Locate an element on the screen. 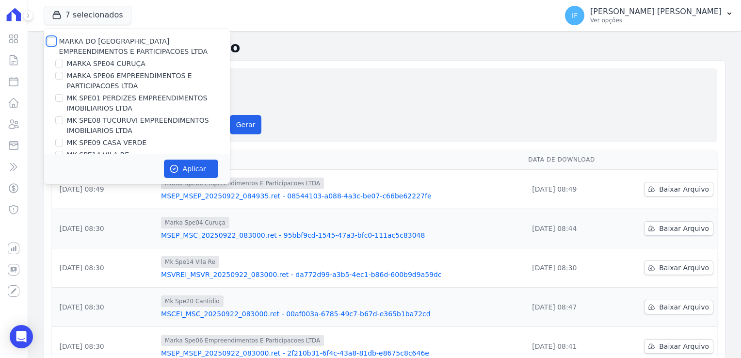 This screenshot has height=358, width=741. button: Gerar is located at coordinates (246, 125).